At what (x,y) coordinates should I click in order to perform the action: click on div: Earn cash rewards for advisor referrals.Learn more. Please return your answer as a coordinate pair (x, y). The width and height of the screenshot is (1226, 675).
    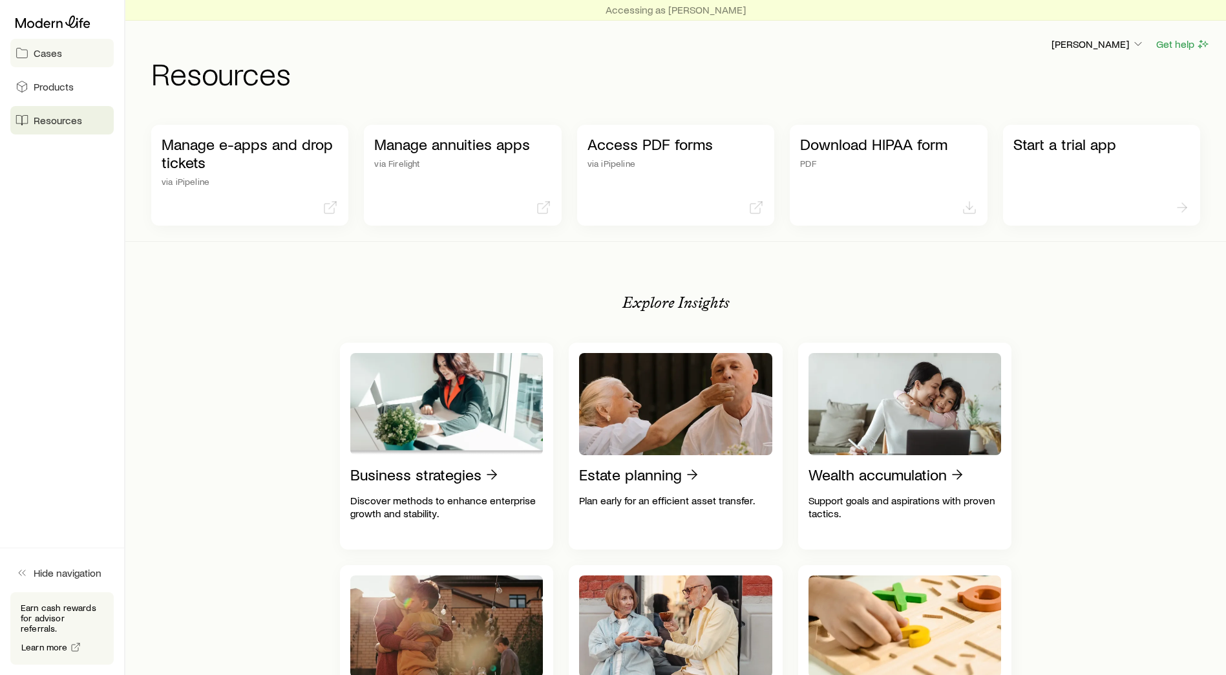
    Looking at the image, I should click on (62, 628).